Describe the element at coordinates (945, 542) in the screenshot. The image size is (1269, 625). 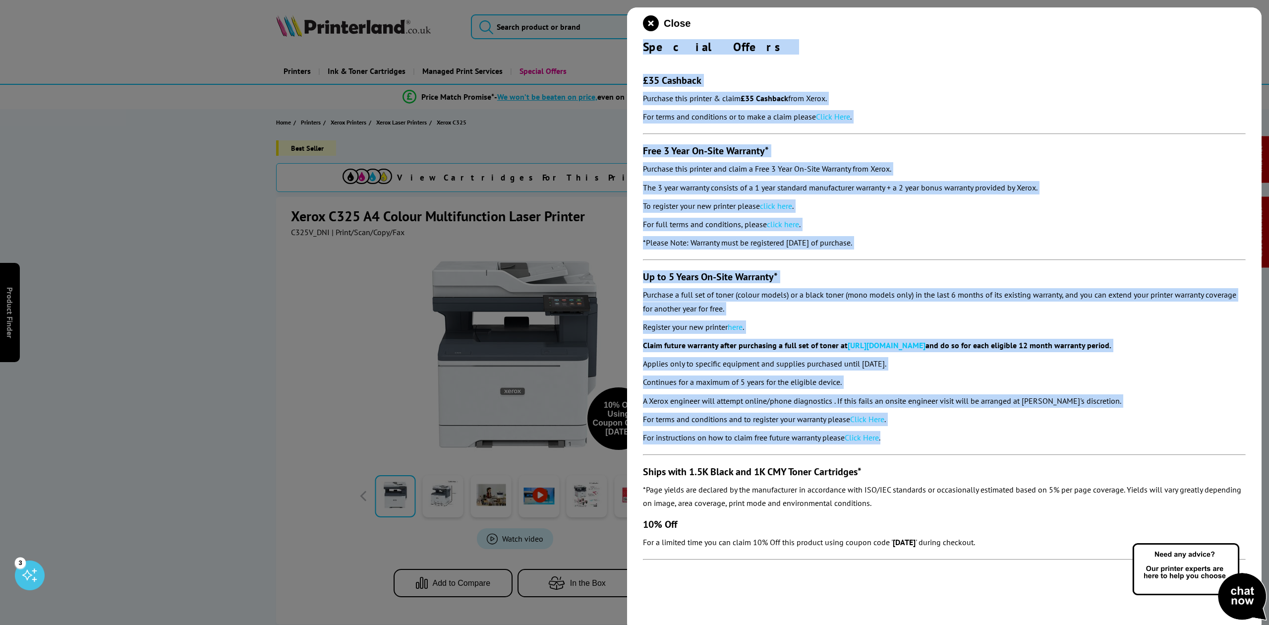
I see `p: For a limited time you can claim 10% Off this product using coupon code ' ' during checkout.` at that location.